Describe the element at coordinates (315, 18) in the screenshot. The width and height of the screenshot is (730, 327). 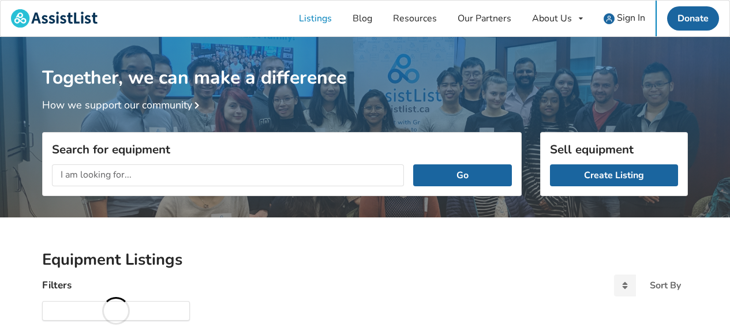
I see `a: Listings` at that location.